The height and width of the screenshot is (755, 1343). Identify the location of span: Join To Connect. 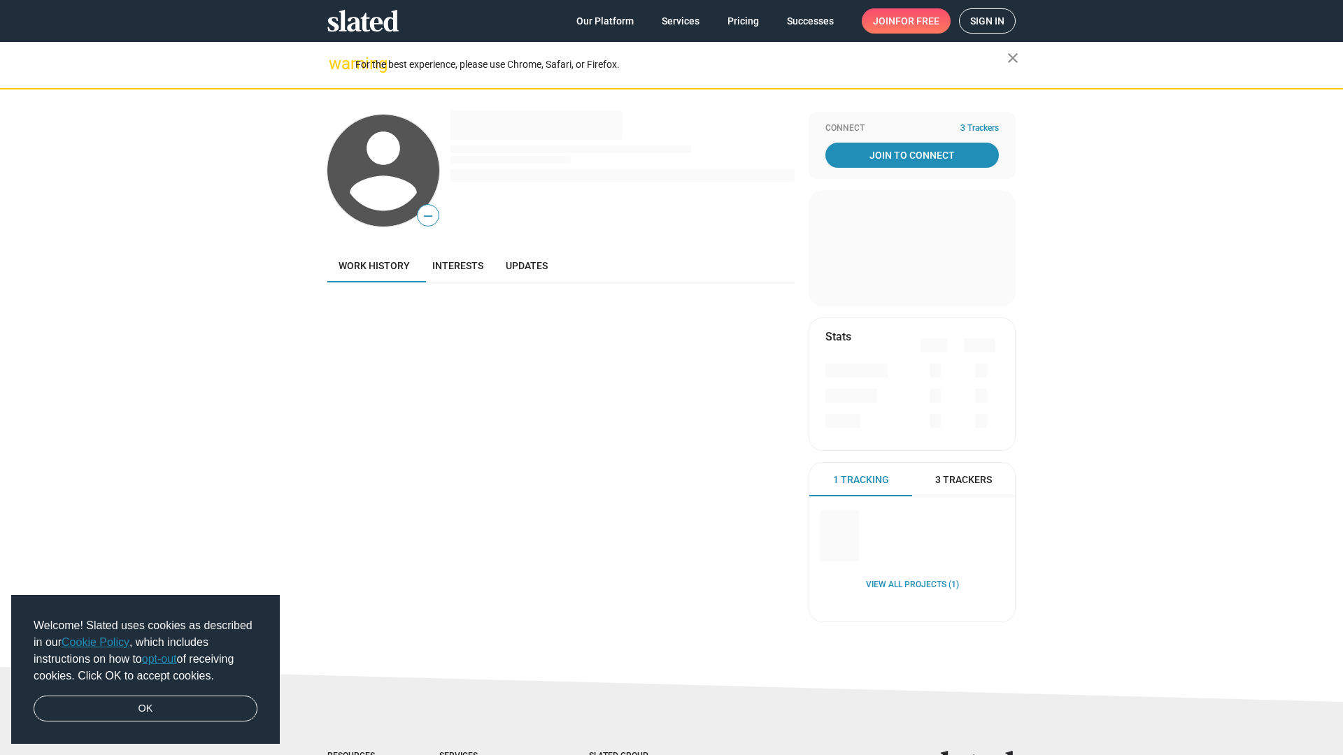
(912, 155).